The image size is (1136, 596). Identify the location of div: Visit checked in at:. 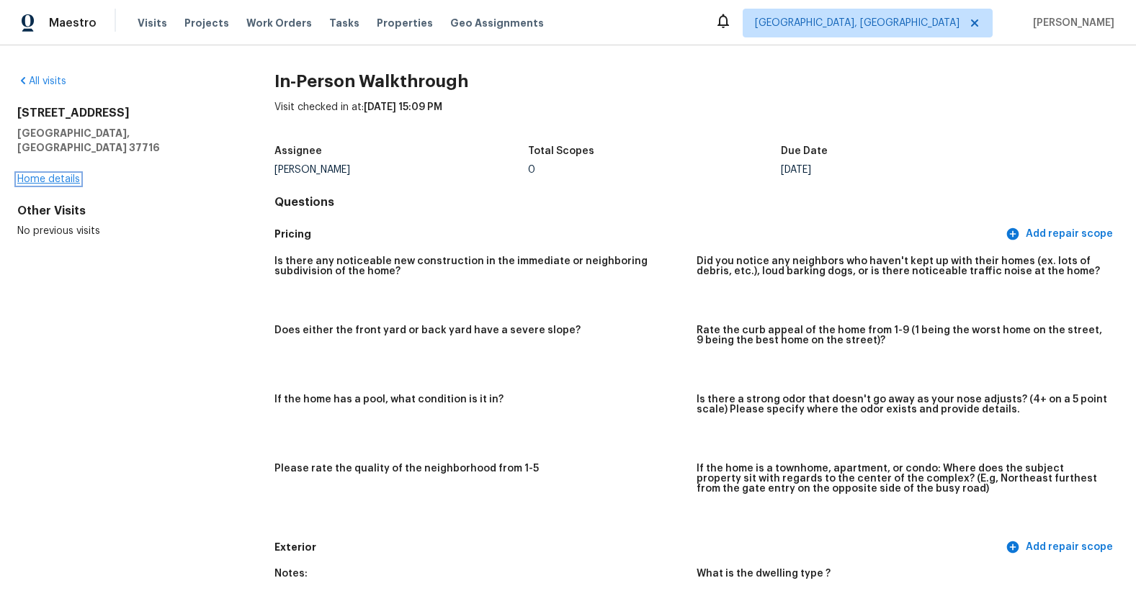
(696, 119).